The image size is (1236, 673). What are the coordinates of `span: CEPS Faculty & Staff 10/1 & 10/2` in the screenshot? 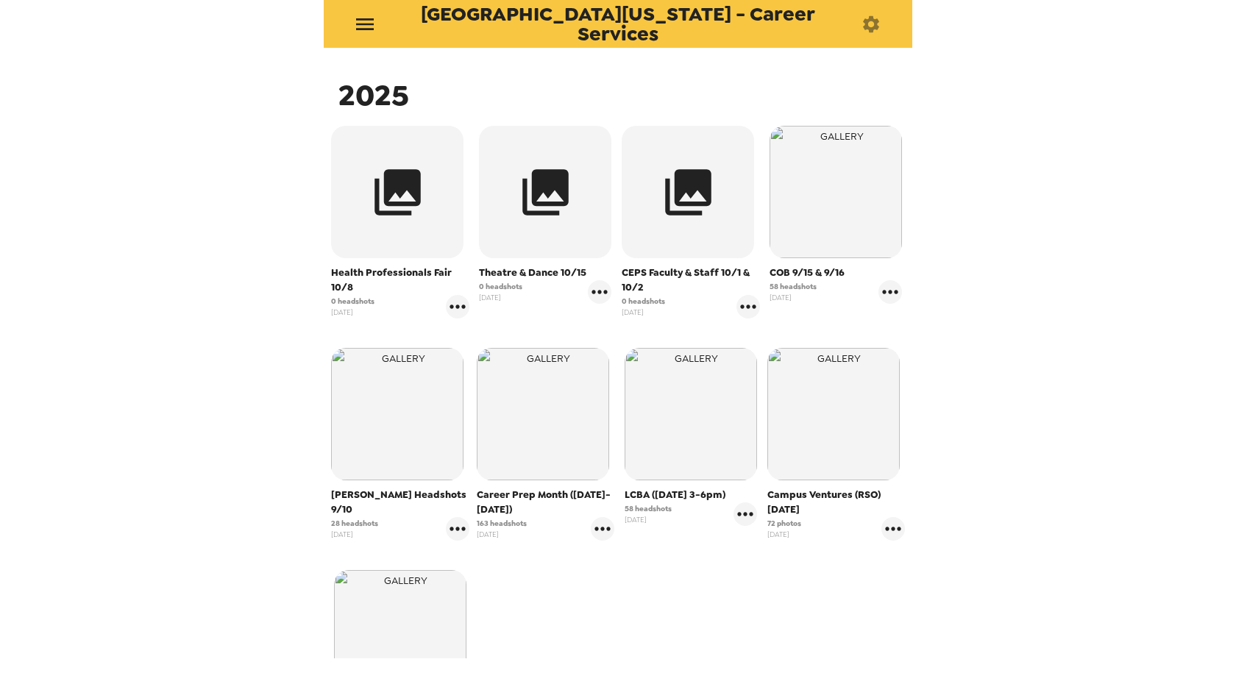 It's located at (691, 280).